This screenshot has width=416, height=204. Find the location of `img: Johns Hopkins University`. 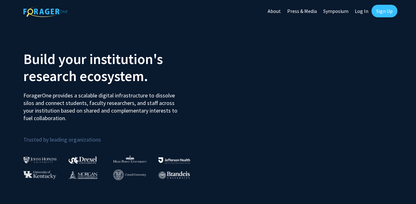

img: Johns Hopkins University is located at coordinates (40, 160).